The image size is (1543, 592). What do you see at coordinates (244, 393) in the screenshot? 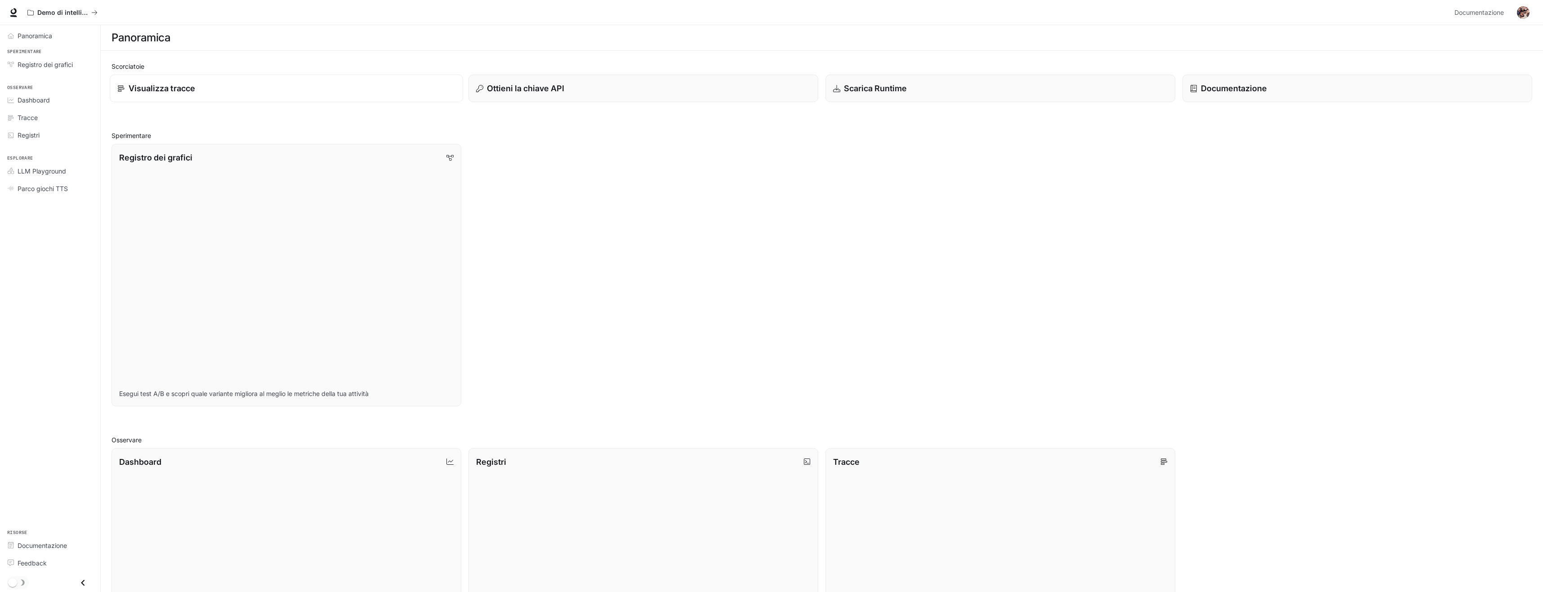
I see `font: Esegui test A/B e scopri quale variante migliora al meglio le metriche della tua attività` at bounding box center [244, 393].